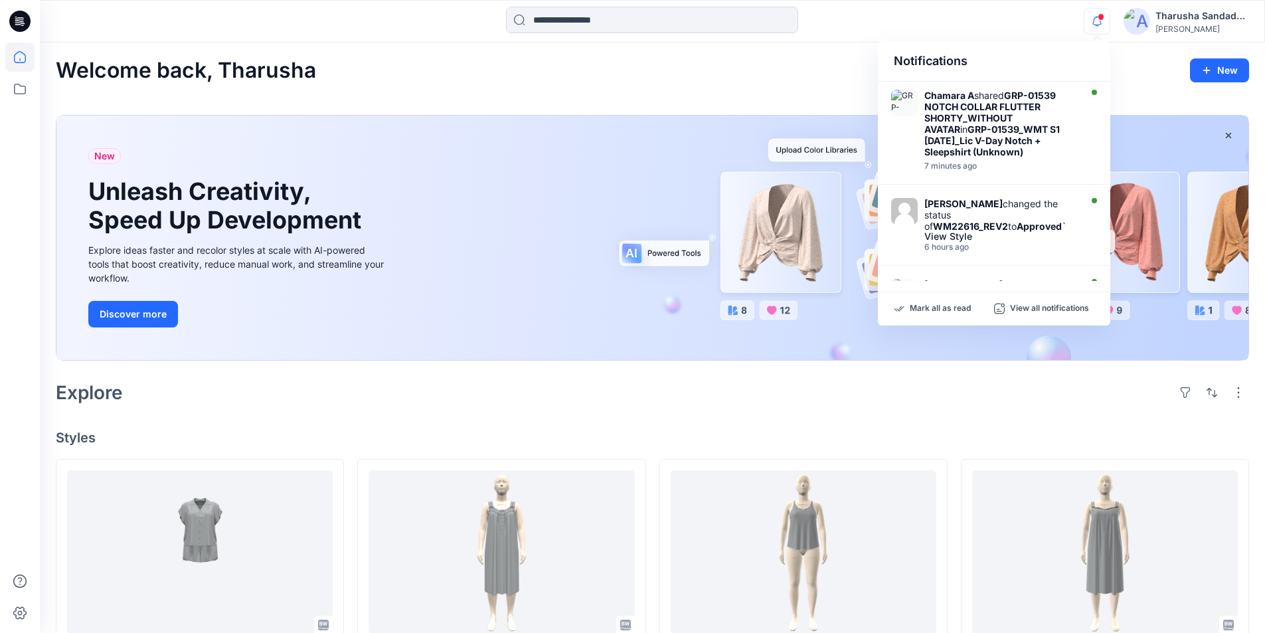  I want to click on div: Notifications, so click(994, 61).